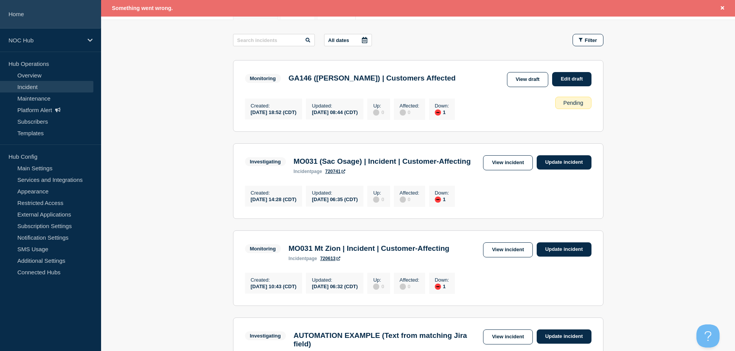  Describe the element at coordinates (142, 8) in the screenshot. I see `span: Something went wrong.` at that location.